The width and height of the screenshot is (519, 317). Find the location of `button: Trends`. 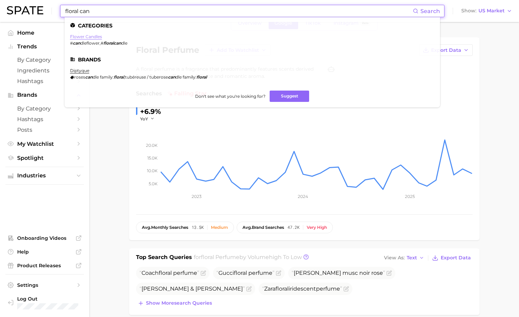

button: Trends is located at coordinates (45, 47).